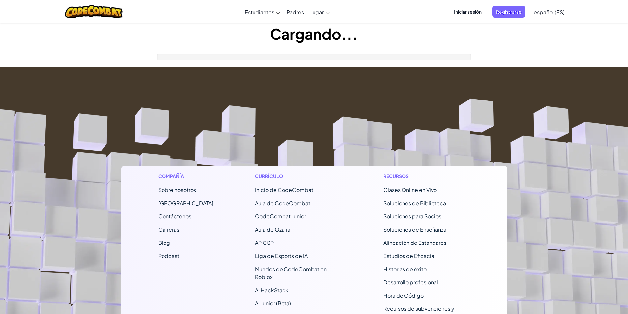 The image size is (628, 314). What do you see at coordinates (467, 12) in the screenshot?
I see `span: Iniciar sesión` at bounding box center [467, 12].